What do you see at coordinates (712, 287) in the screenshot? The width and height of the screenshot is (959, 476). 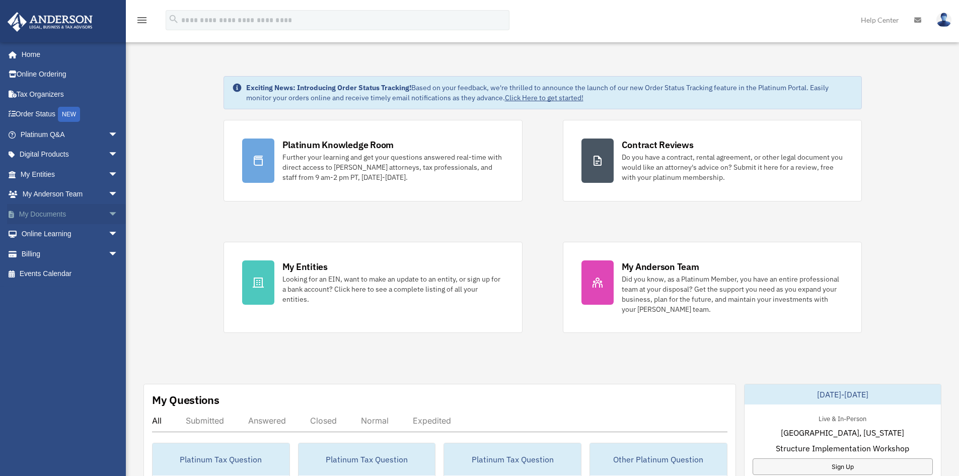 I see `a: My Anderson Team Did you know, as a Platinum Member, you have an entire professional team at your...` at bounding box center [712, 287].